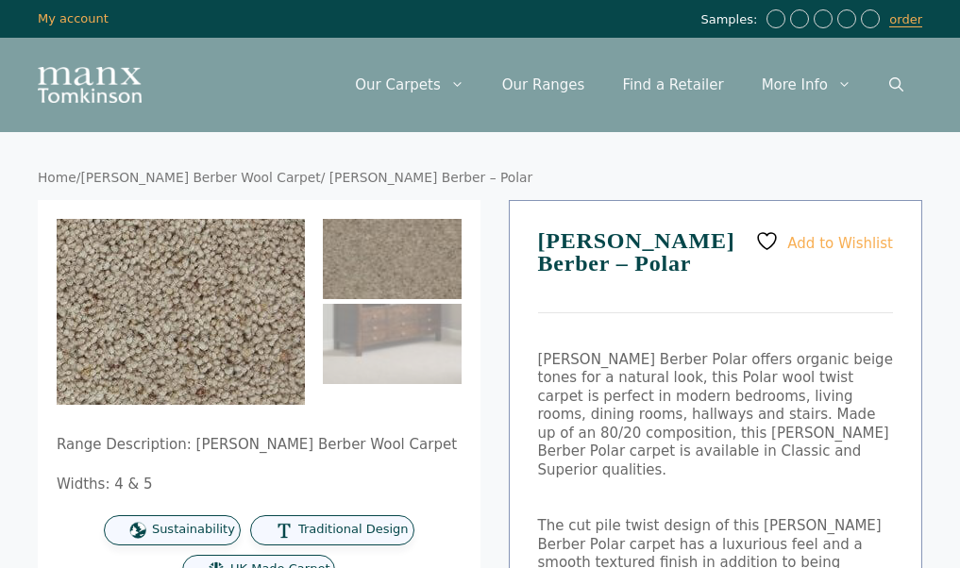 The height and width of the screenshot is (568, 960). Describe the element at coordinates (629, 85) in the screenshot. I see `nav: Primary` at that location.